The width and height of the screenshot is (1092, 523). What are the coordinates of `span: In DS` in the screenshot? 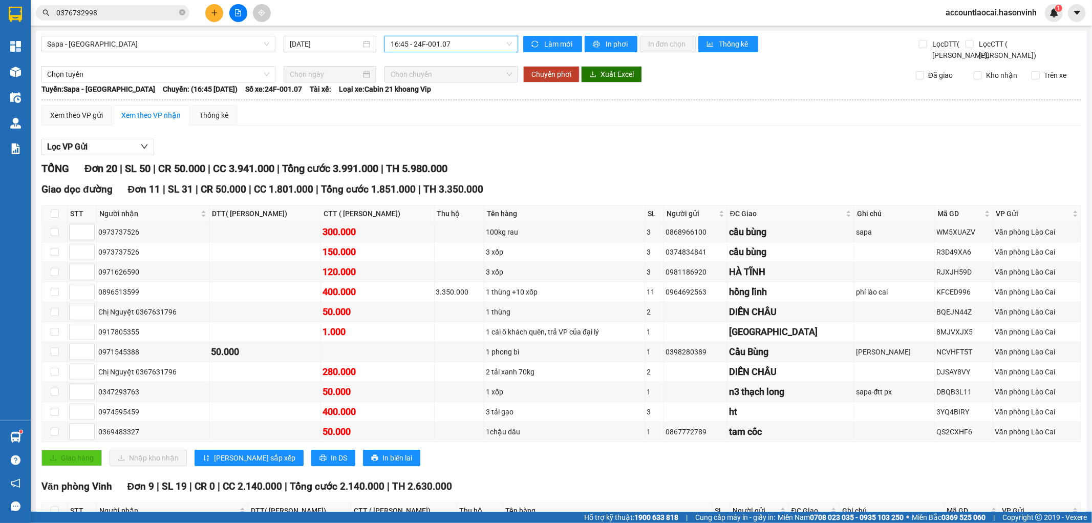 It's located at (339, 458).